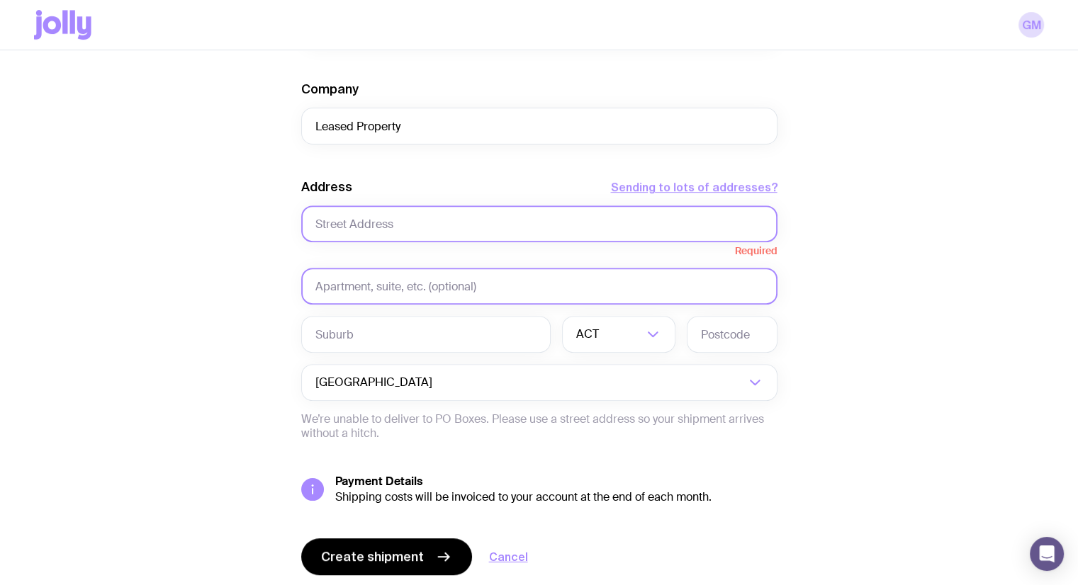 Image resolution: width=1078 pixels, height=585 pixels. Describe the element at coordinates (508, 557) in the screenshot. I see `a: Cancel` at that location.